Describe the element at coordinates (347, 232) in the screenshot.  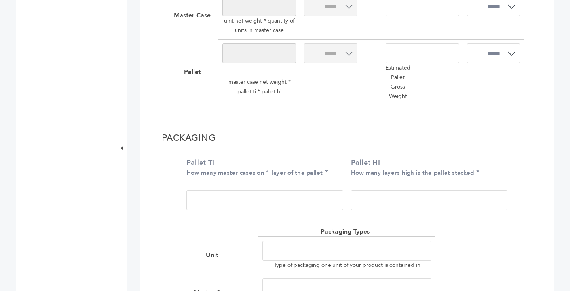
I see `div: Packaging Types` at that location.